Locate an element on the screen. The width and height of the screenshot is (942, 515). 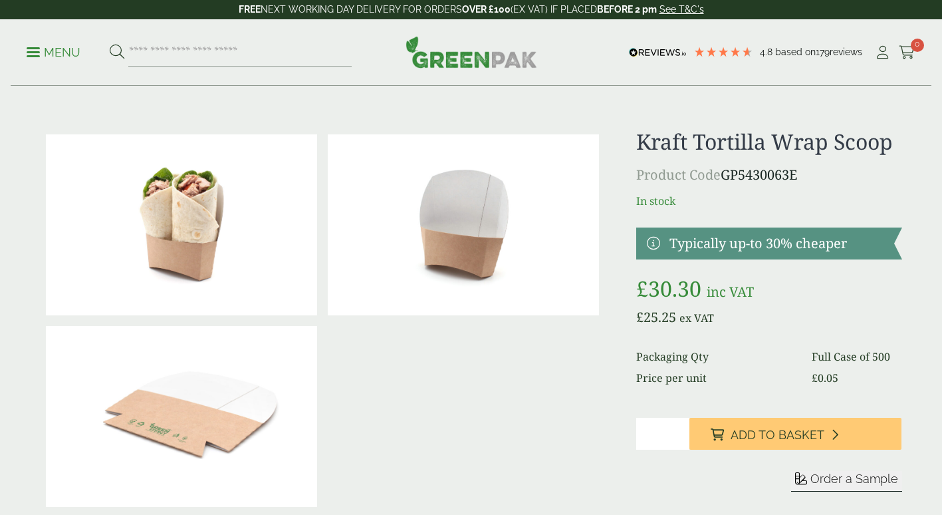
img: 5430063E Kraft Tortilla Wrap Scoop TS2 With Wrap Contents is located at coordinates (182, 225).